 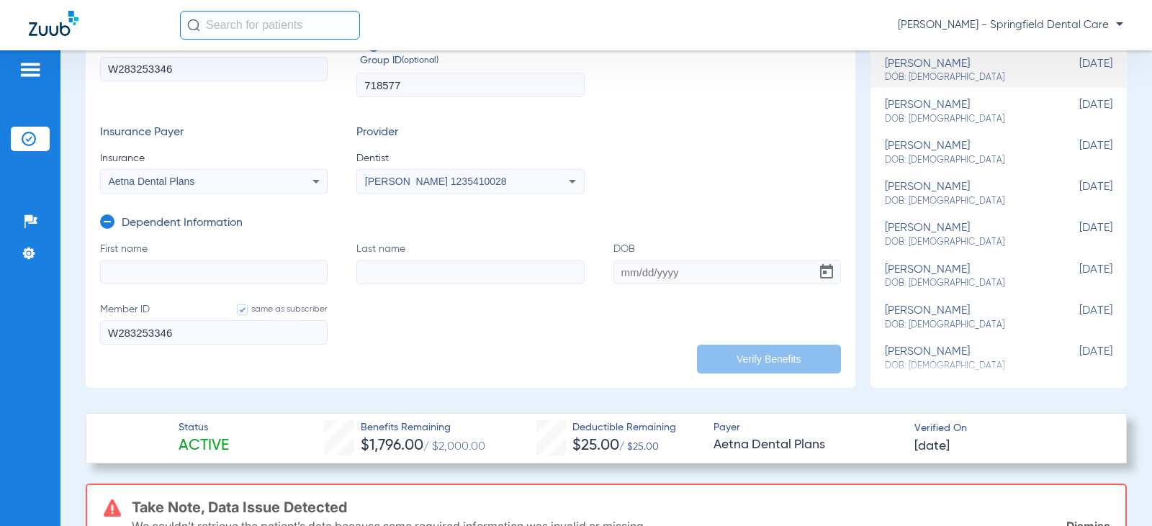 I want to click on input: Search for patients, so click(x=270, y=25).